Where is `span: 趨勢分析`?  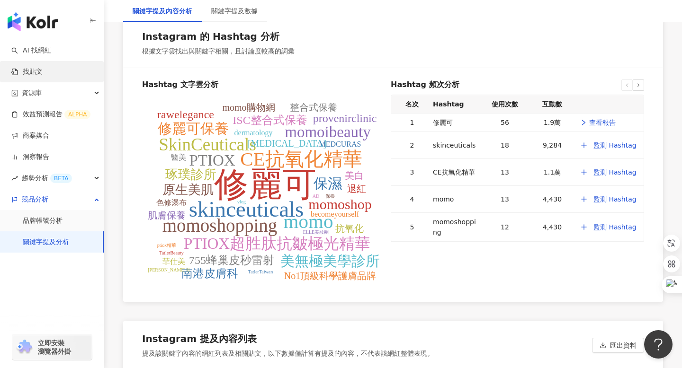 span: 趨勢分析 is located at coordinates (47, 178).